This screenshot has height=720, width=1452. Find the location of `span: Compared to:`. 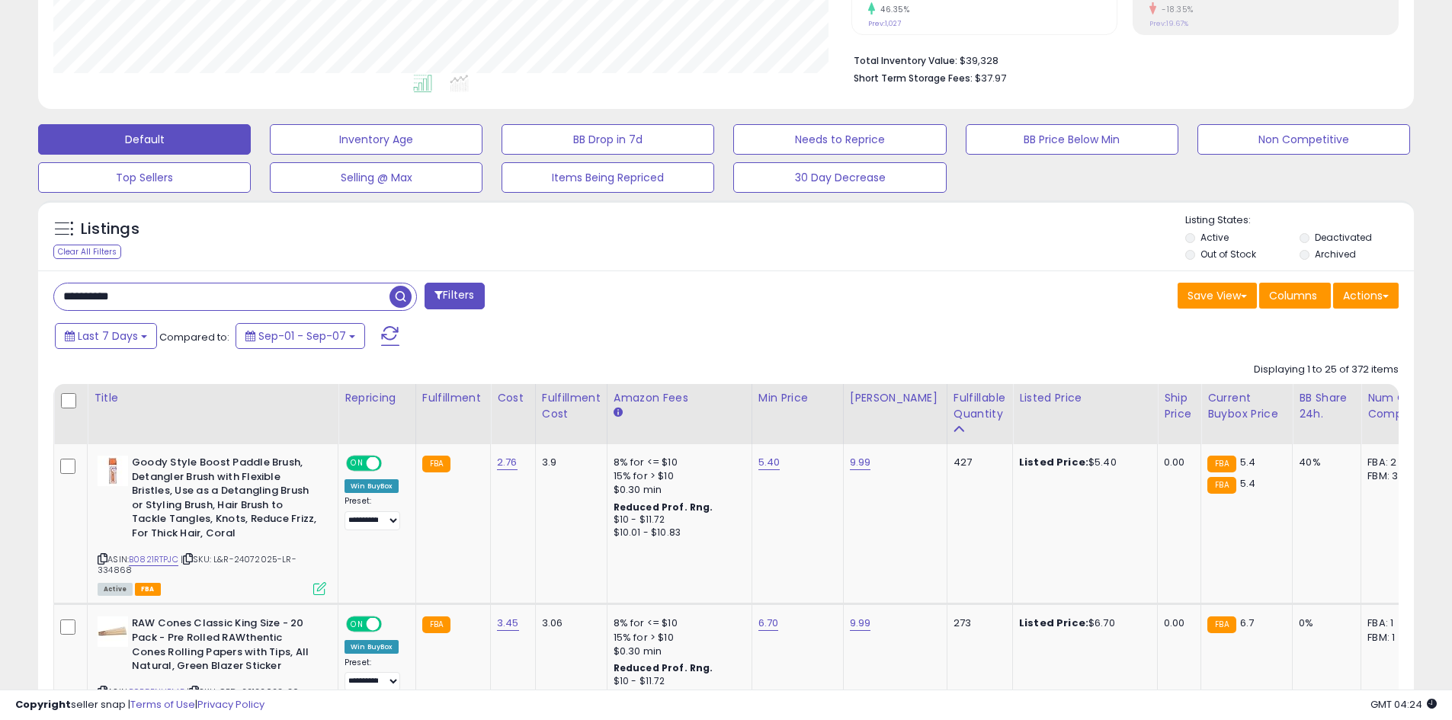

span: Compared to: is located at coordinates (194, 337).